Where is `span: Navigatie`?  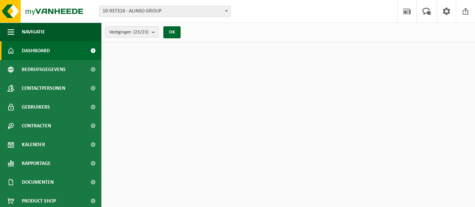
span: Navigatie is located at coordinates (33, 32).